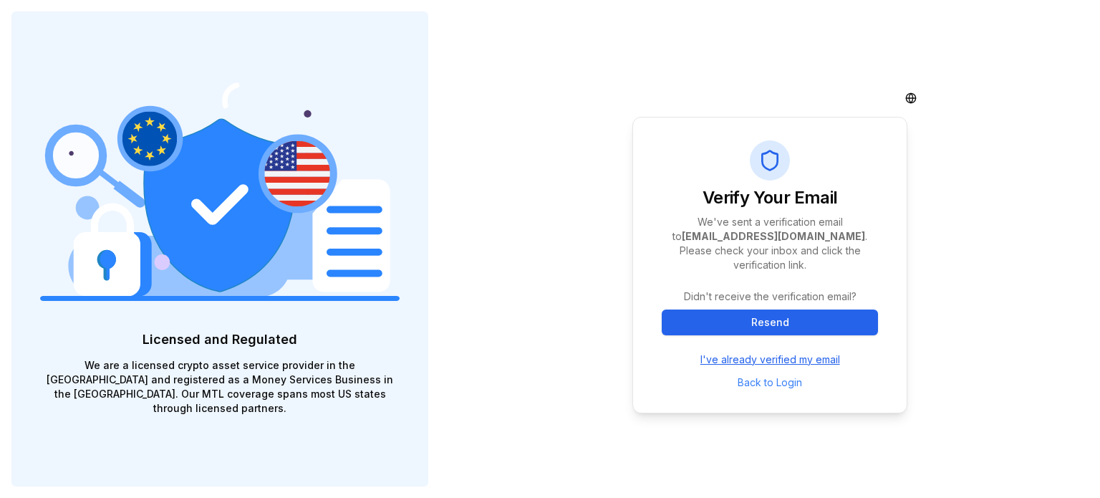 This screenshot has width=1100, height=498. I want to click on button: Resend, so click(770, 322).